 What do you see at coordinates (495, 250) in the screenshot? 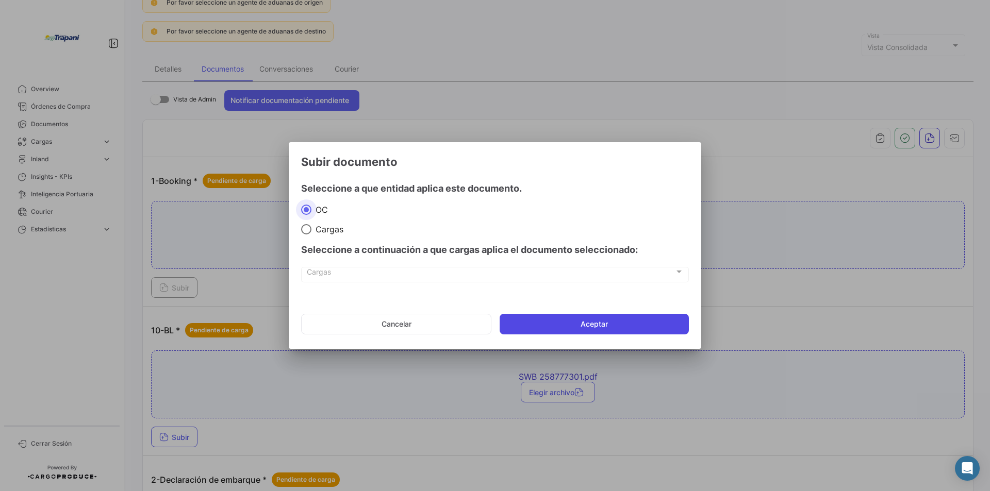
I see `h4: Seleccione a continuación a que cargas aplica el documento seleccionado:` at bounding box center [495, 250].